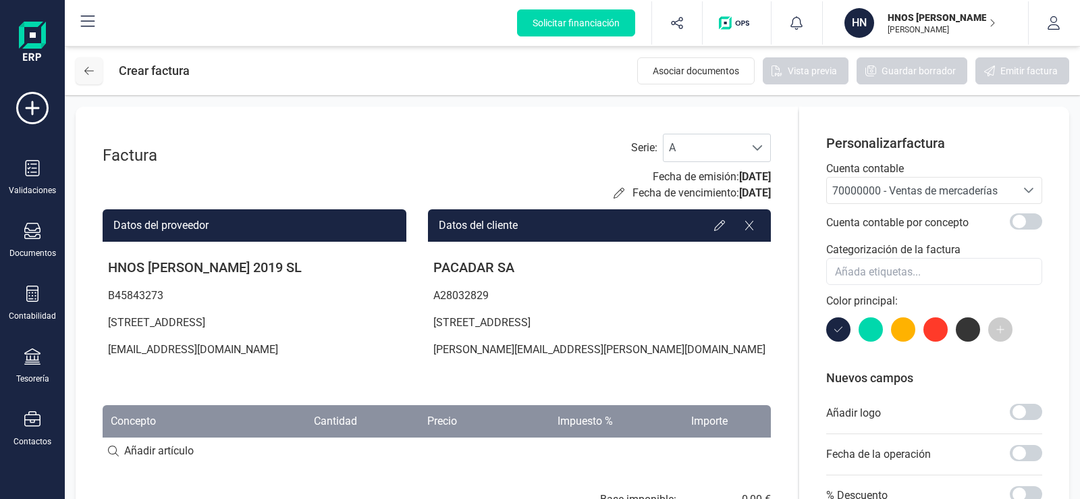  Describe the element at coordinates (704, 148) in the screenshot. I see `span: A` at that location.